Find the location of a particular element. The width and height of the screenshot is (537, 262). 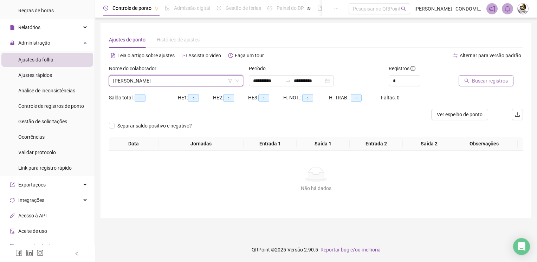

span: Alternar para versão padrão is located at coordinates (490, 56).